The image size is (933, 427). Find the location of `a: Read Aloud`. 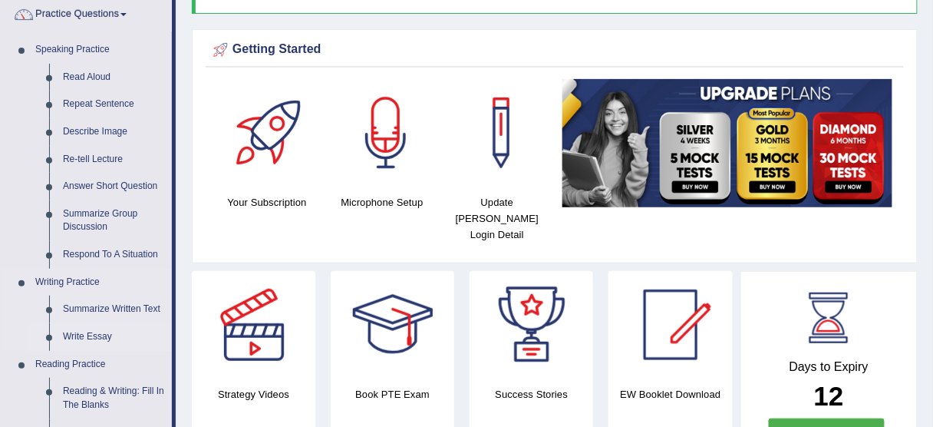

a: Read Aloud is located at coordinates (114, 78).